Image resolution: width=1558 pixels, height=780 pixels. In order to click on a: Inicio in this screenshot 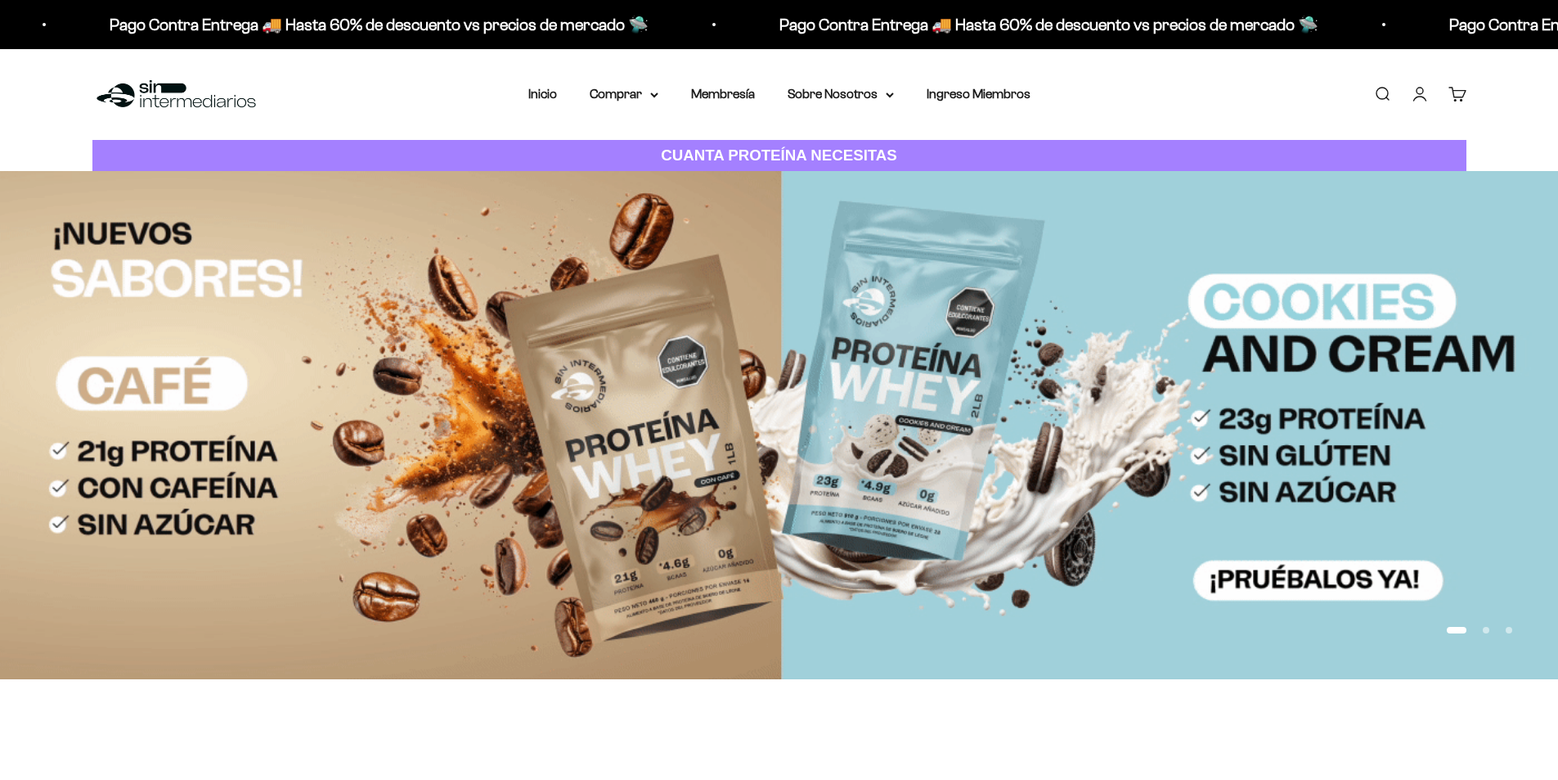, I will do `click(542, 93)`.